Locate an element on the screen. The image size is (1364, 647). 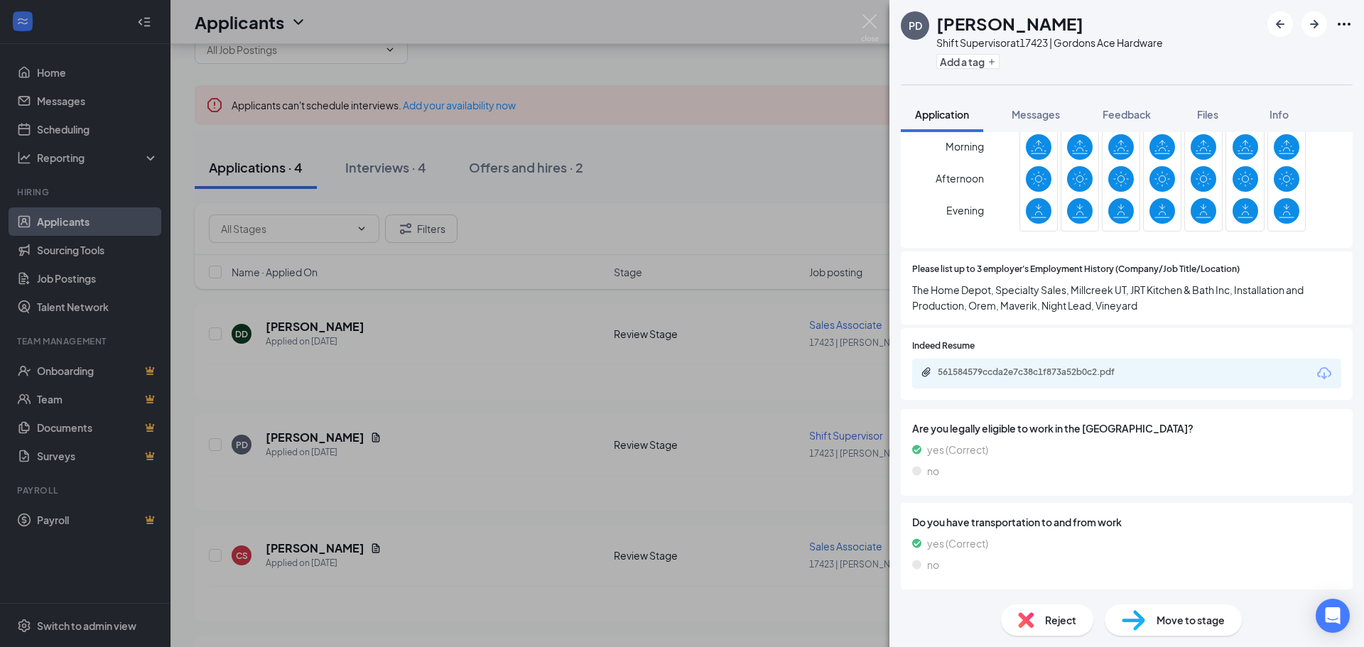
svg: Plus is located at coordinates (992, 62).